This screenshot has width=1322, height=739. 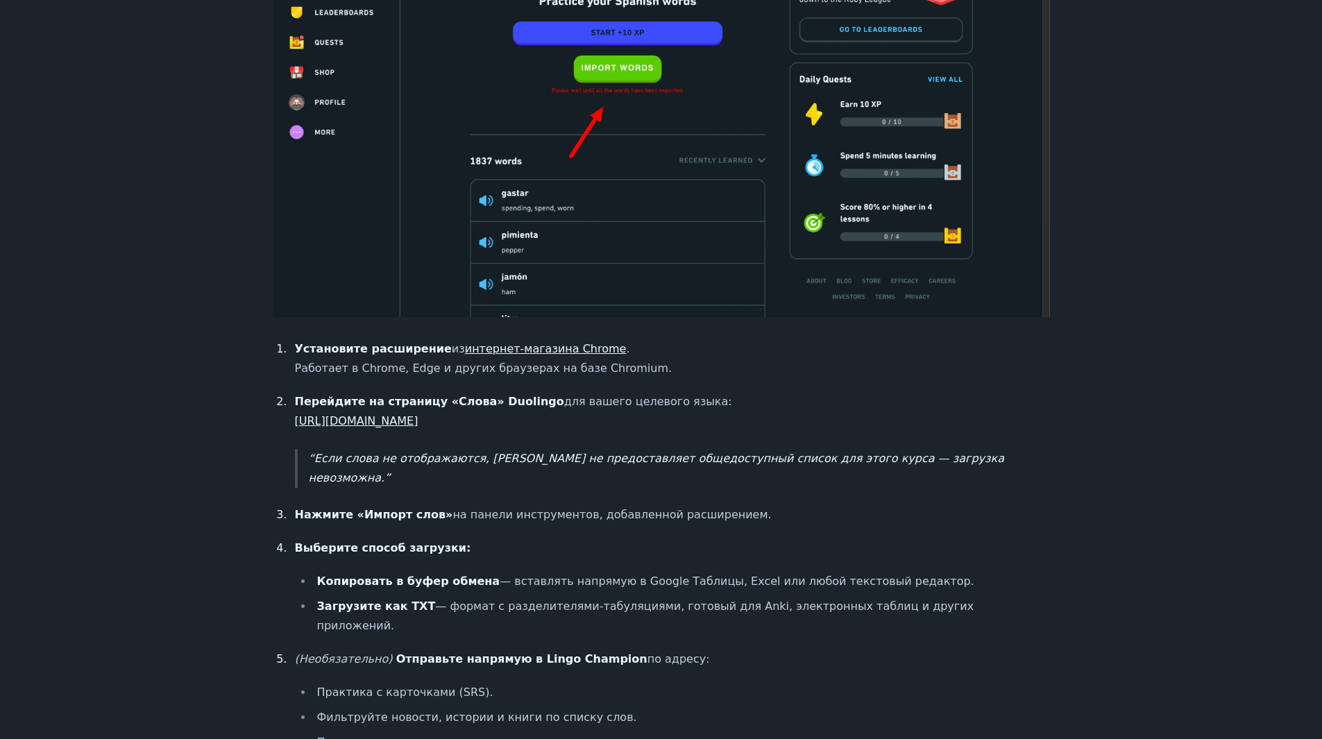 What do you see at coordinates (343, 658) in the screenshot?
I see `font: (Необязательно)` at bounding box center [343, 658].